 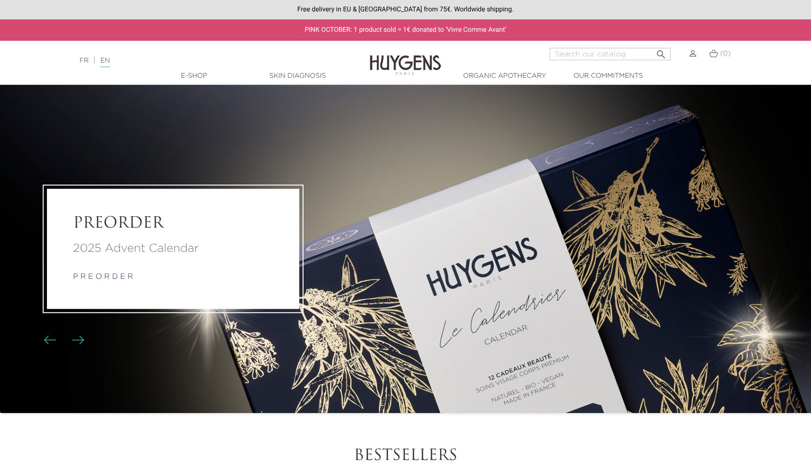 What do you see at coordinates (103, 278) in the screenshot?
I see `a: p r e o r d e r` at bounding box center [103, 278].